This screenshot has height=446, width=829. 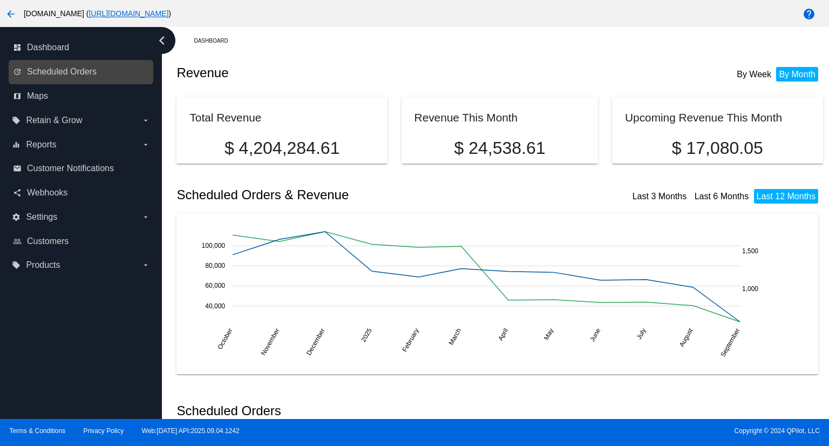 What do you see at coordinates (81, 241) in the screenshot?
I see `a: people_outline Customers` at bounding box center [81, 241].